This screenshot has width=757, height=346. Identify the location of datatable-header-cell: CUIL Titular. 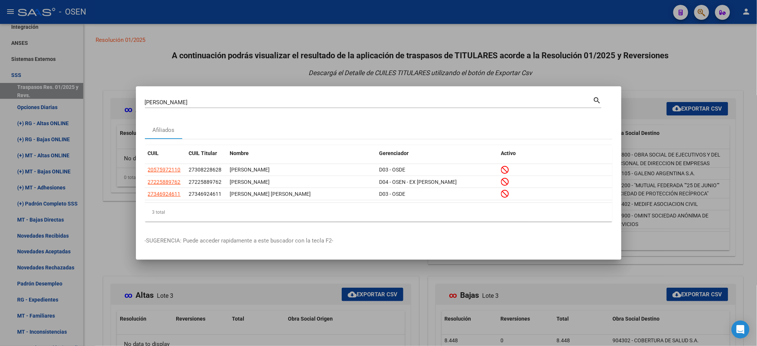
(207, 153).